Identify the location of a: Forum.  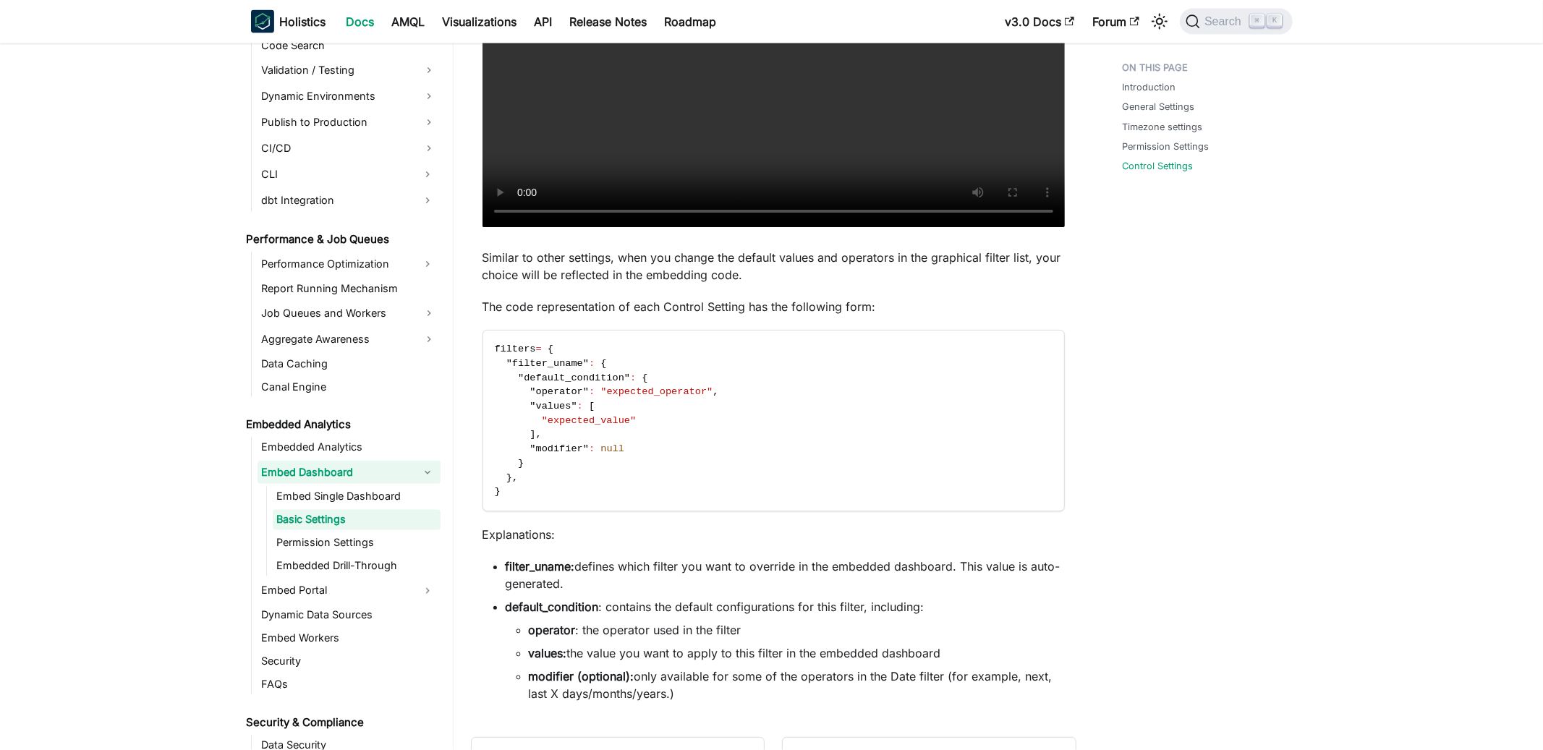
(1116, 22).